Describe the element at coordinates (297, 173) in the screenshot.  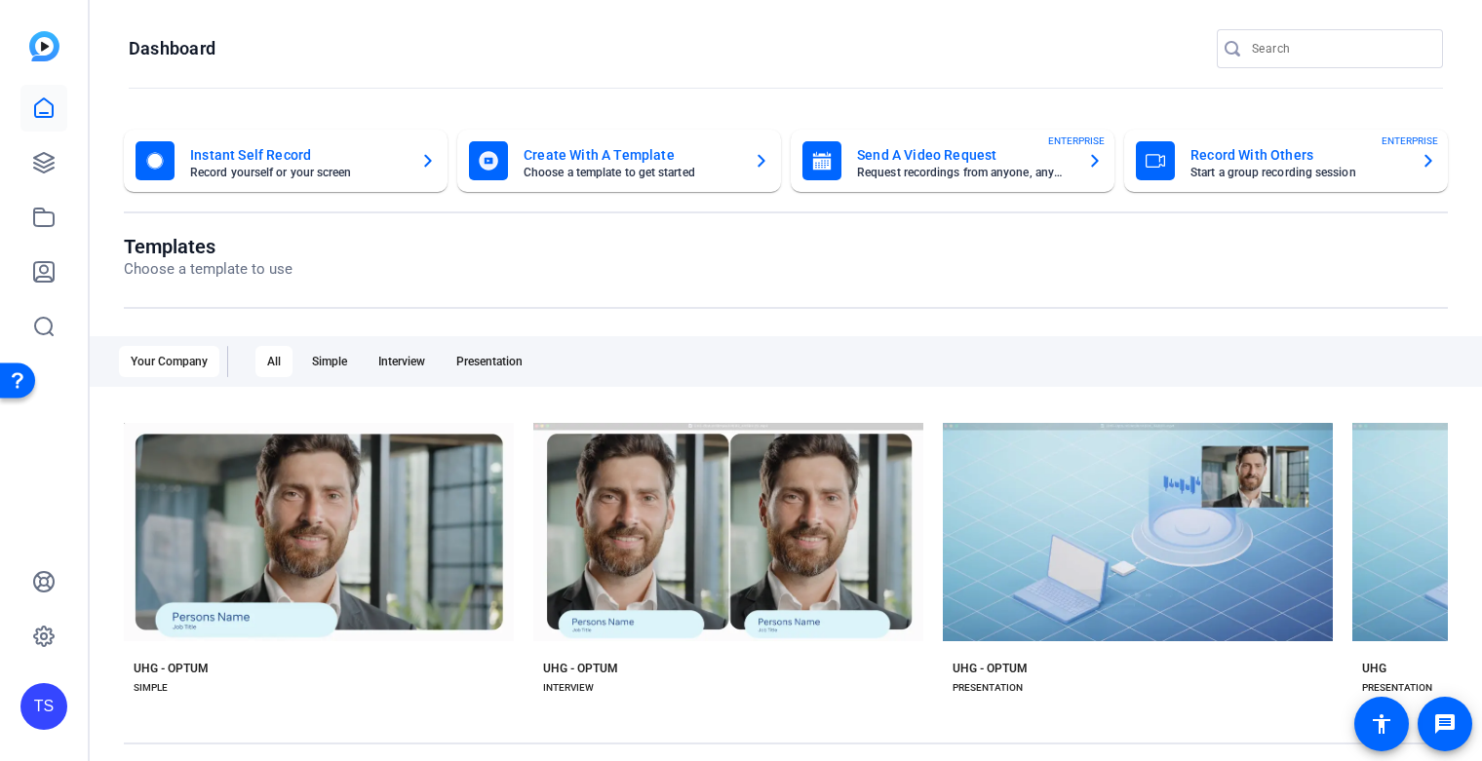
I see `mat-card-subtitle: Record yourself or your screen` at that location.